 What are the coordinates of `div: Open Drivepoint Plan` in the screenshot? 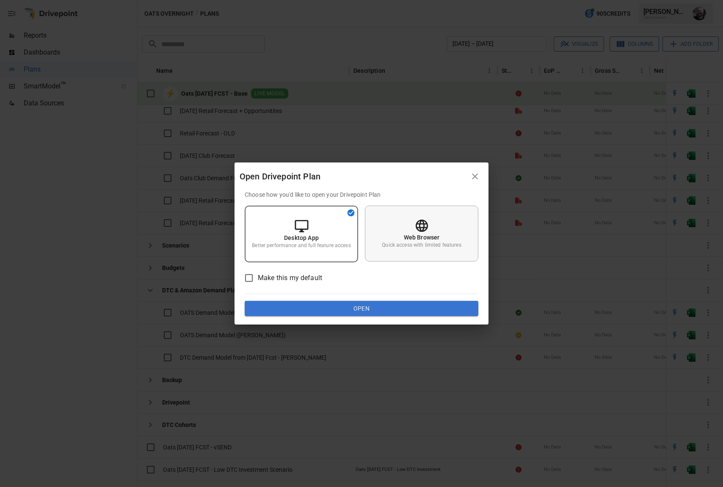 It's located at (353, 177).